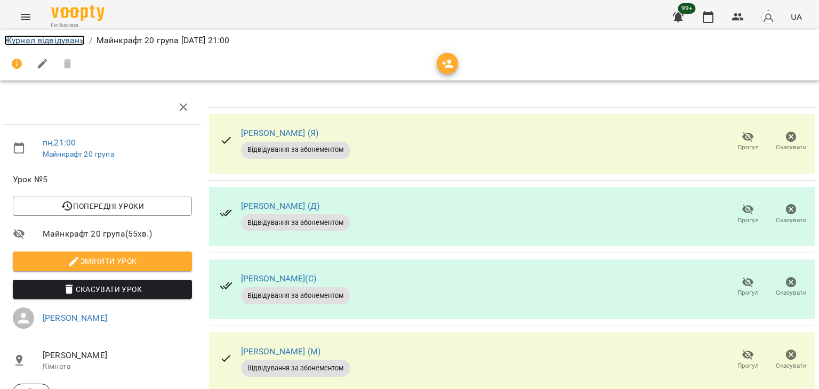 This screenshot has height=389, width=819. Describe the element at coordinates (102, 290) in the screenshot. I see `button: Скасувати Урок` at that location.